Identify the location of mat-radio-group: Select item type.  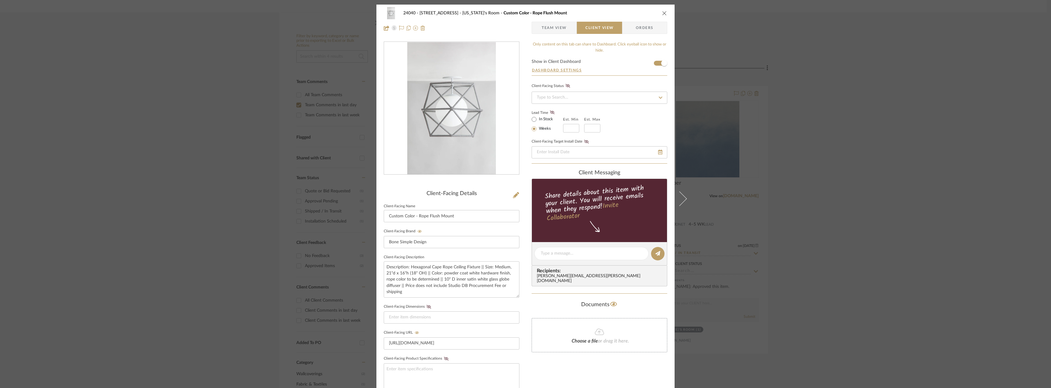
(547, 124).